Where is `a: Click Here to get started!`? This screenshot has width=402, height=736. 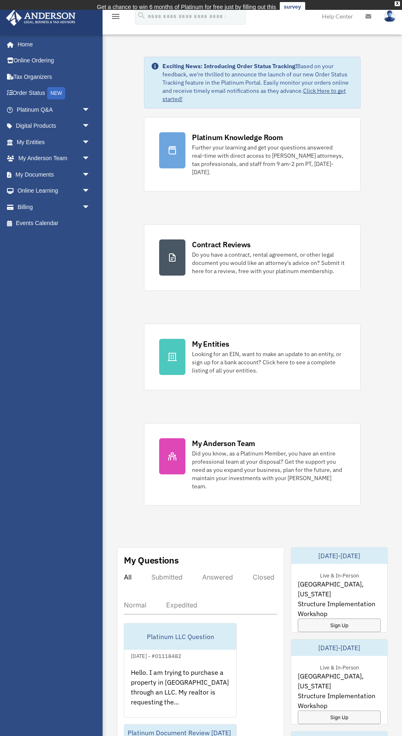 a: Click Here to get started! is located at coordinates (254, 95).